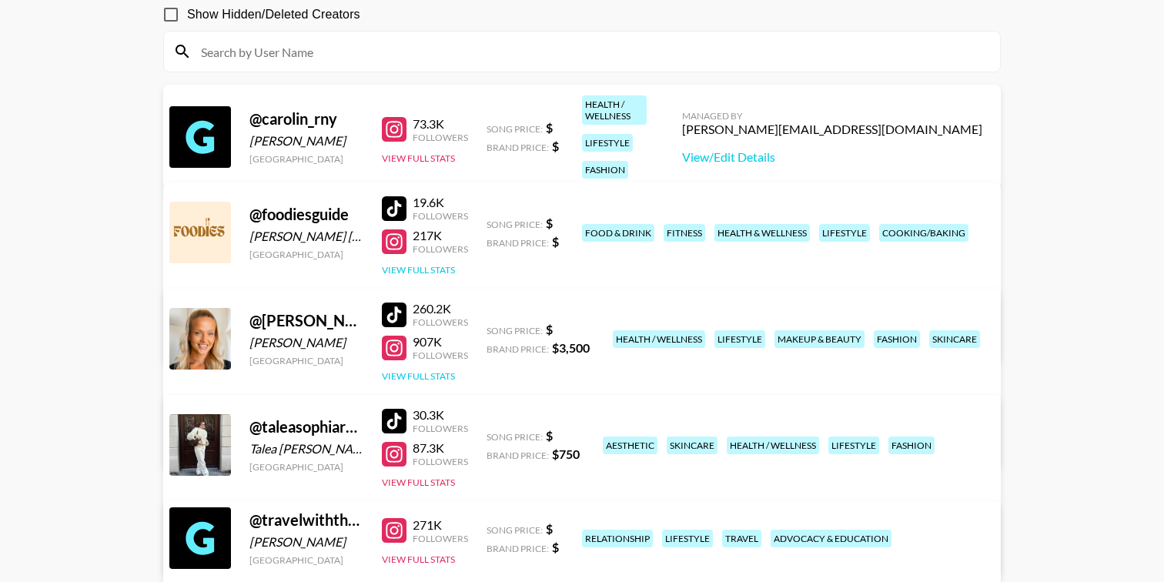 The width and height of the screenshot is (1164, 582). Describe the element at coordinates (306, 427) in the screenshot. I see `div: @ taleasophiarogel` at that location.